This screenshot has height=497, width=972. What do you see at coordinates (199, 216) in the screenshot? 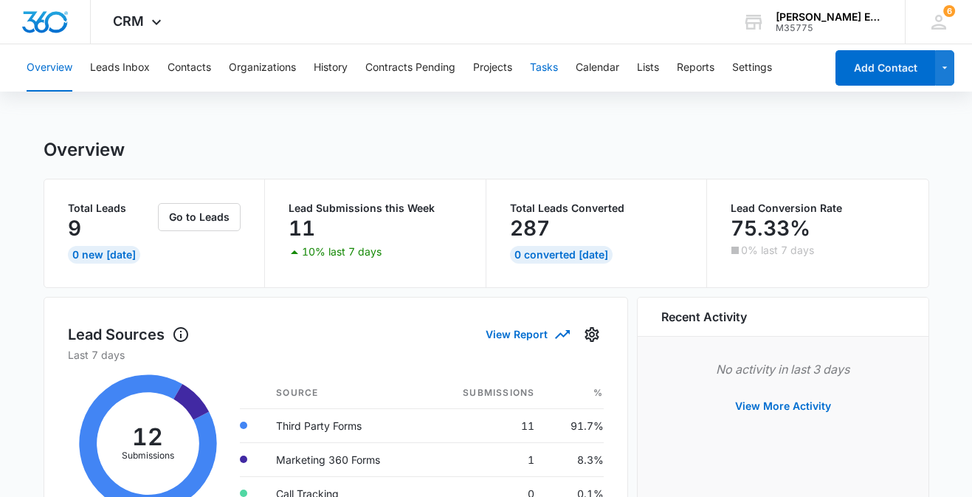
I see `a: Go to Leads` at bounding box center [199, 216].